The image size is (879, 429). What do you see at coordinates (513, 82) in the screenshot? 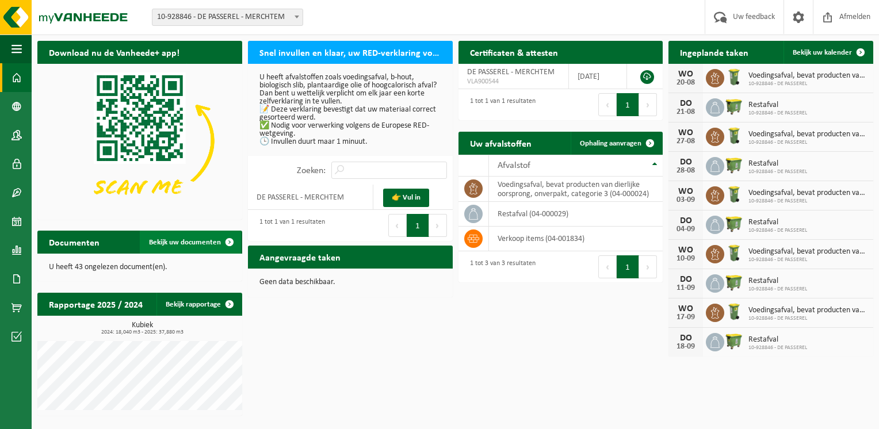
I see `span: VLA900544` at bounding box center [513, 82].